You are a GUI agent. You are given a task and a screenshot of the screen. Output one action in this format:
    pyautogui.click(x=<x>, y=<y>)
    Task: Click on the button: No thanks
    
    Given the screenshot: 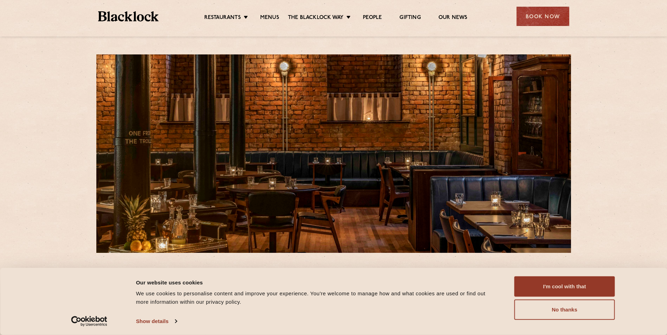 What is the action you would take?
    pyautogui.click(x=564, y=310)
    